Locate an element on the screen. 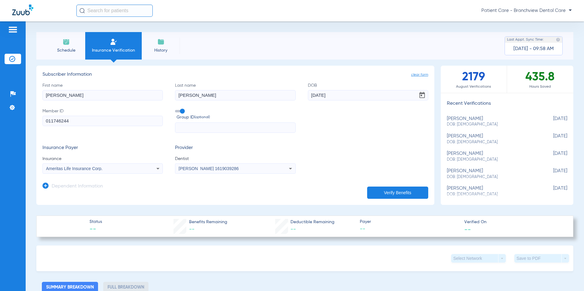 This screenshot has width=584, height=291. span: Insurance is located at coordinates (103, 159).